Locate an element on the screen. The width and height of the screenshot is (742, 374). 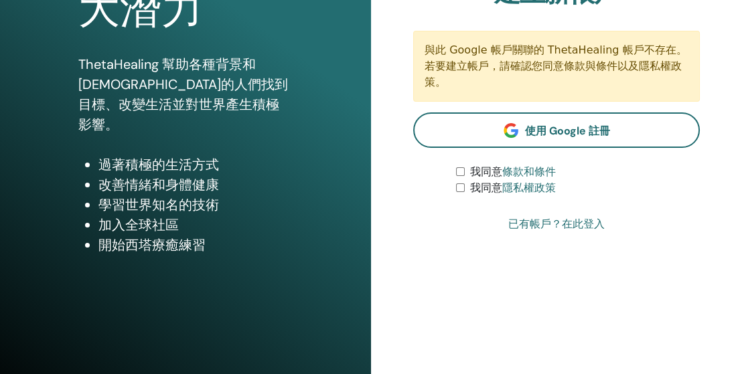
a: 使用 Google 註冊 is located at coordinates (557, 130).